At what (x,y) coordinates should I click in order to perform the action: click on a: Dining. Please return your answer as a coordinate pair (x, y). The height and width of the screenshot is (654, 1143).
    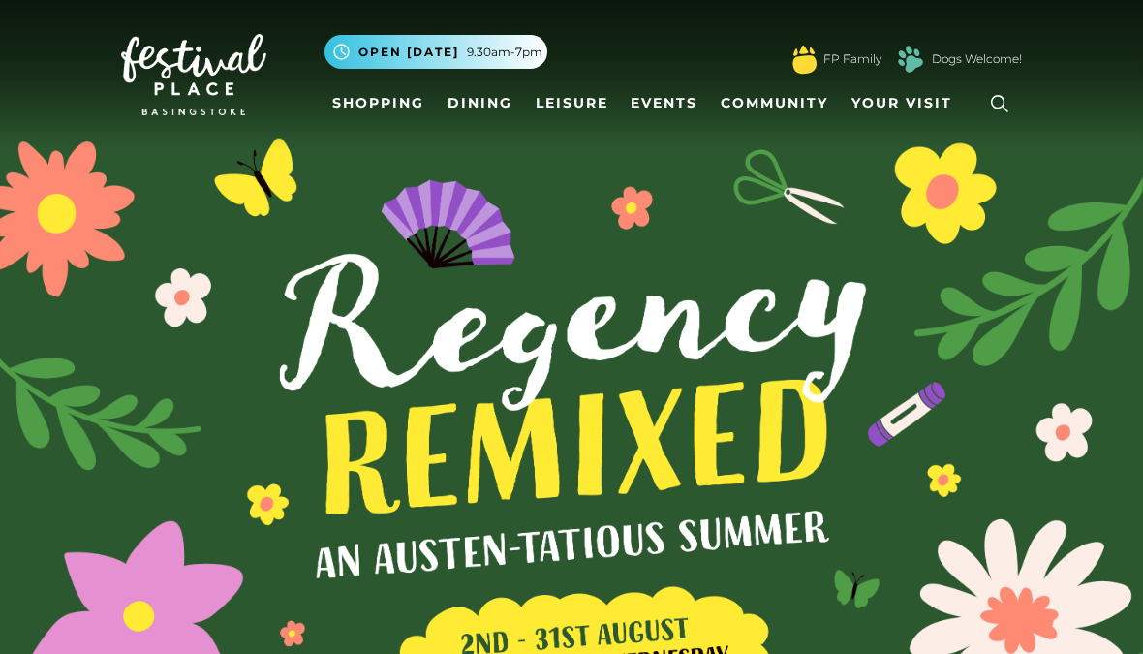
    Looking at the image, I should click on (479, 103).